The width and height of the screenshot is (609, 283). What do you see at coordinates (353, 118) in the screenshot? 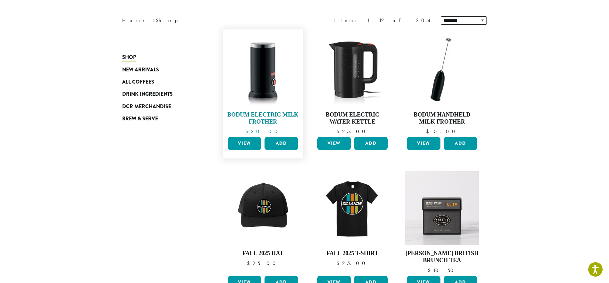
I see `h4: Bodum Electric Water Kettle` at bounding box center [353, 118].